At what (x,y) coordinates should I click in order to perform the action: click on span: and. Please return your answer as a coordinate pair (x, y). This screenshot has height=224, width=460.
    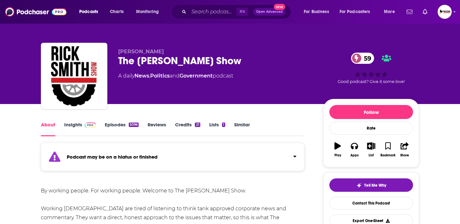
    Looking at the image, I should click on (175, 76).